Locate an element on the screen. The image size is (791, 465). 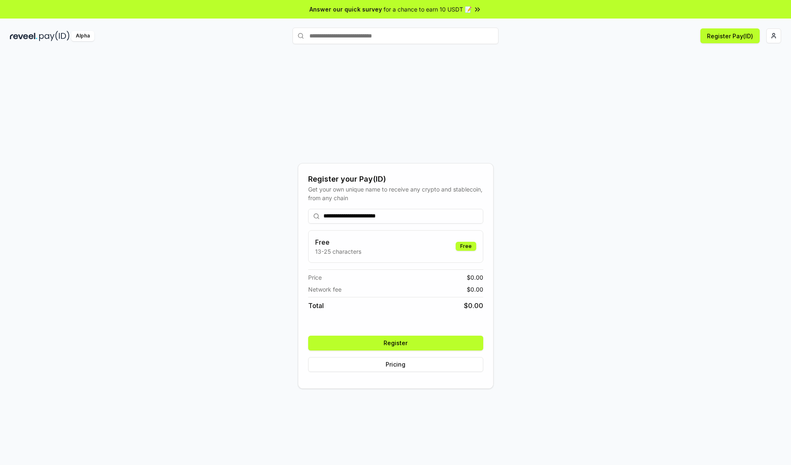
img: pay_id is located at coordinates (54, 36).